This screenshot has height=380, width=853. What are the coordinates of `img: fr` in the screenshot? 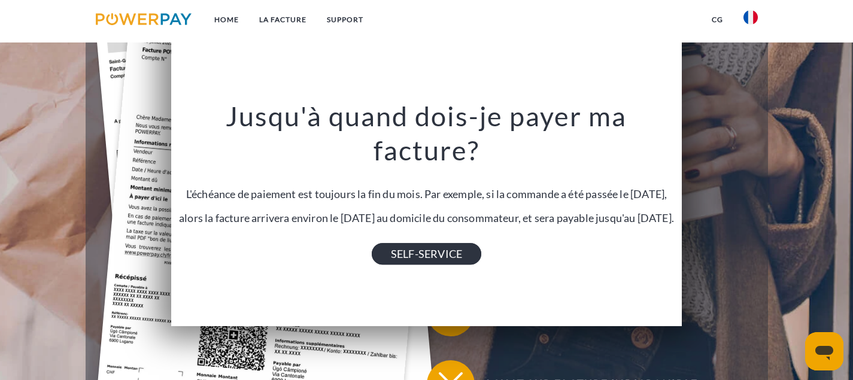 It's located at (751, 17).